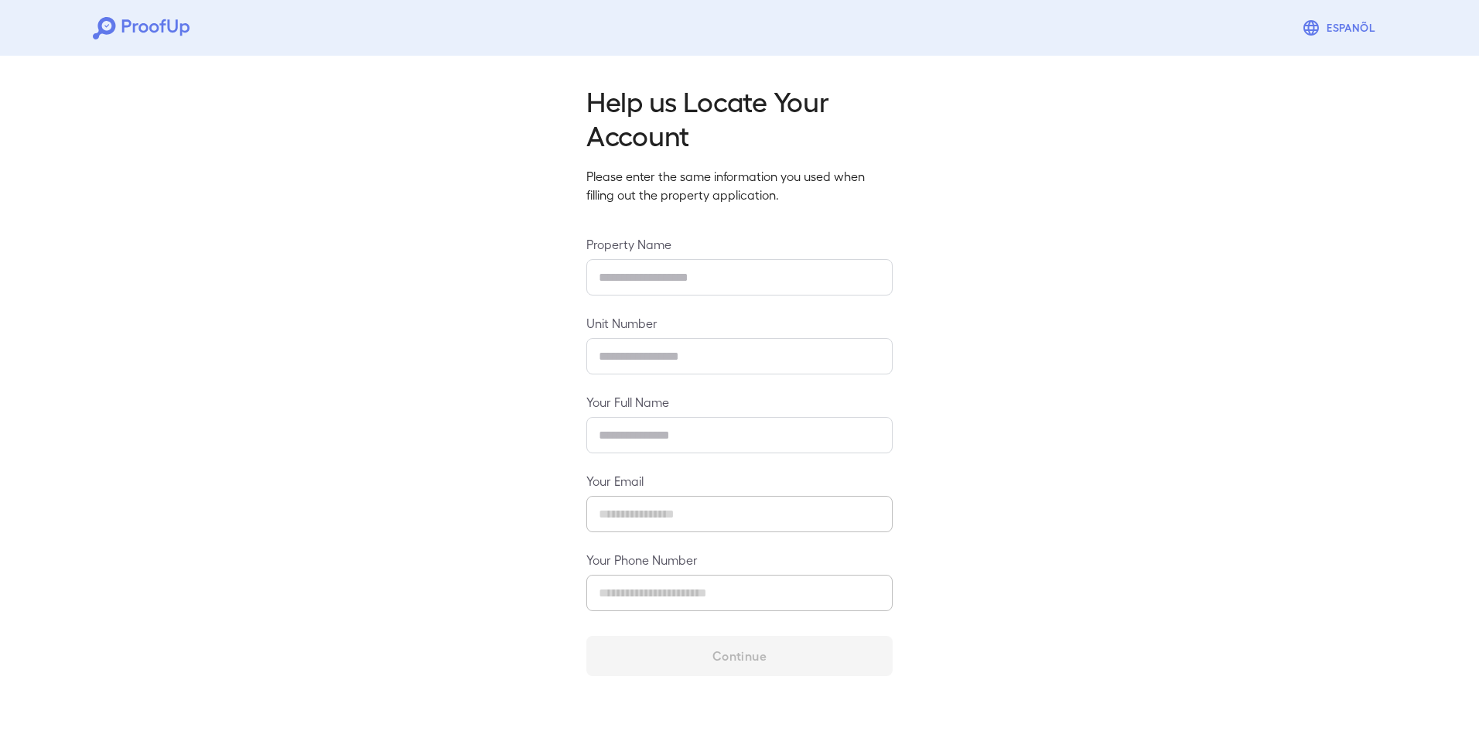  I want to click on label: Your Email, so click(739, 480).